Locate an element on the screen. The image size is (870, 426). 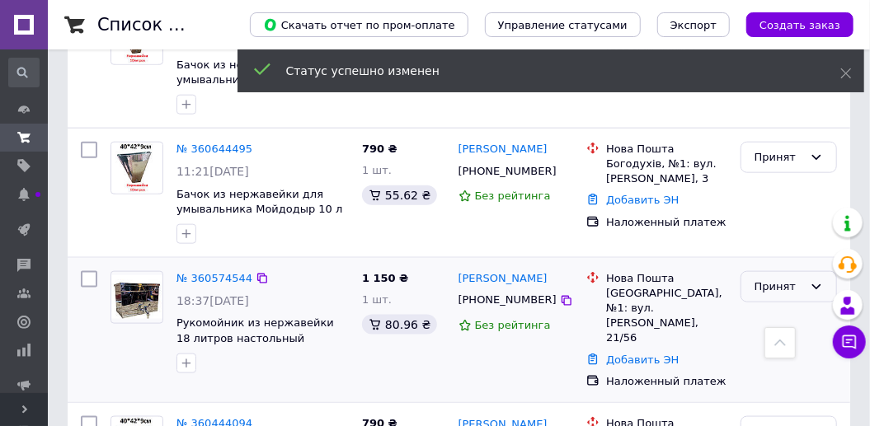
button: Скачать отчет по пром-оплате is located at coordinates (359, 25).